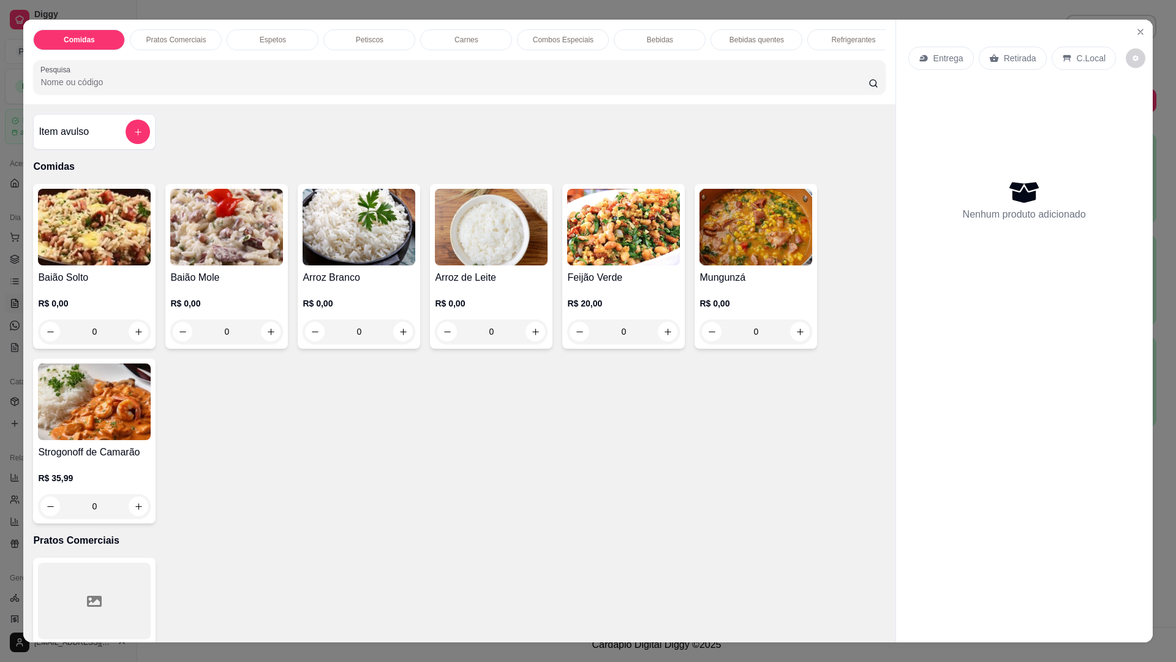 Image resolution: width=1176 pixels, height=662 pixels. What do you see at coordinates (1024, 214) in the screenshot?
I see `p: Nenhum produto adicionado` at bounding box center [1024, 214].